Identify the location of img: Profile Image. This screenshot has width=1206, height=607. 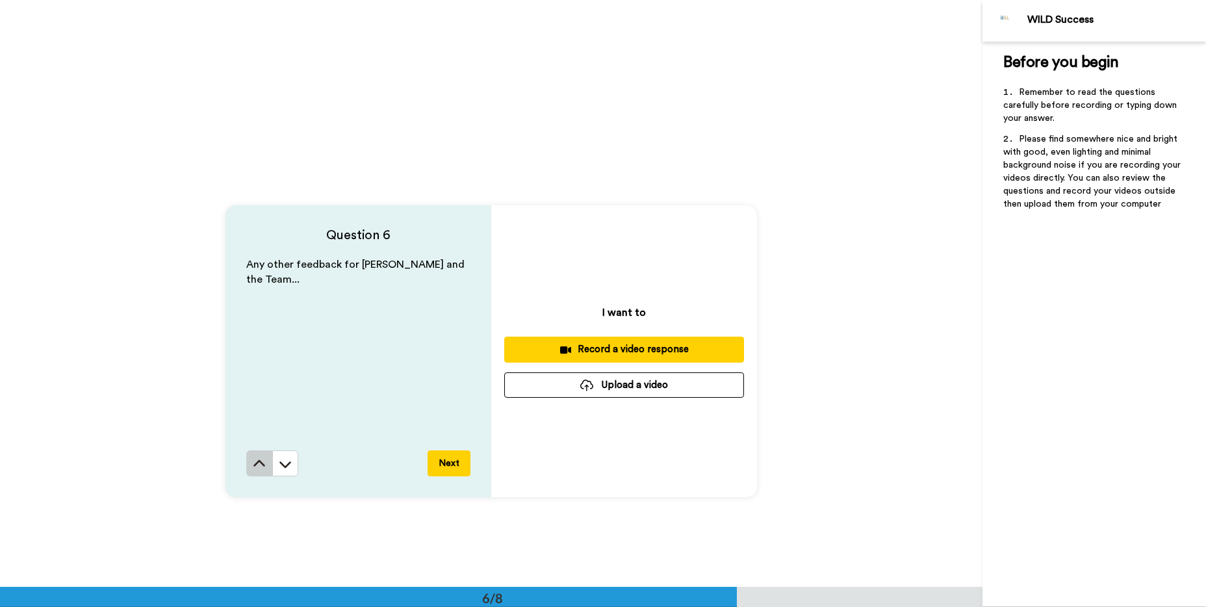
(1005, 21).